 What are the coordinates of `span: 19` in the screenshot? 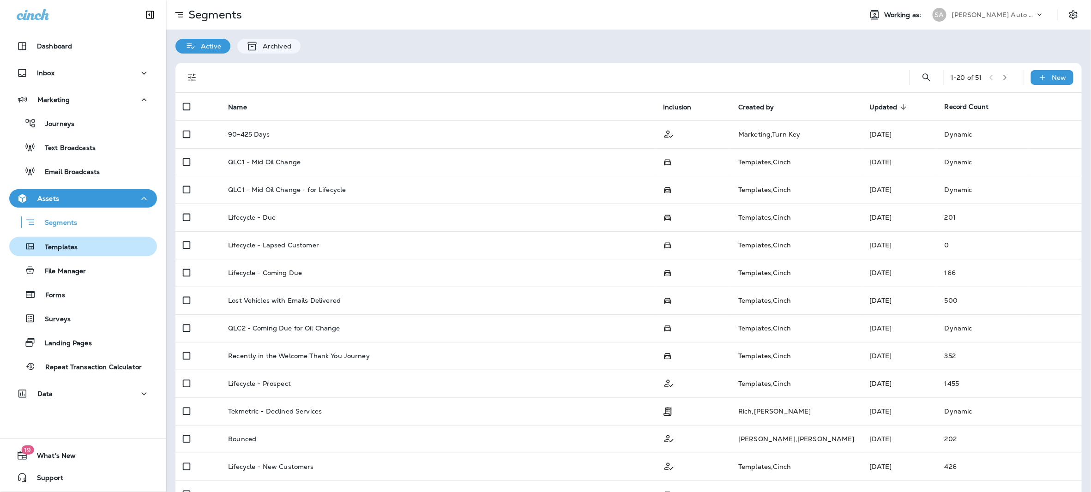 It's located at (27, 450).